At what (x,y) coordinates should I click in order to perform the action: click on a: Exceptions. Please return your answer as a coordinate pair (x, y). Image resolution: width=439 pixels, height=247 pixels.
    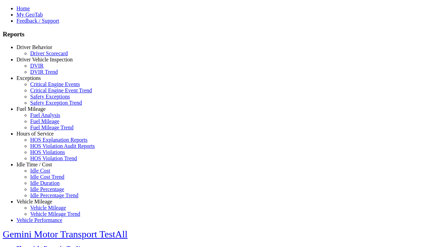
    Looking at the image, I should click on (28, 78).